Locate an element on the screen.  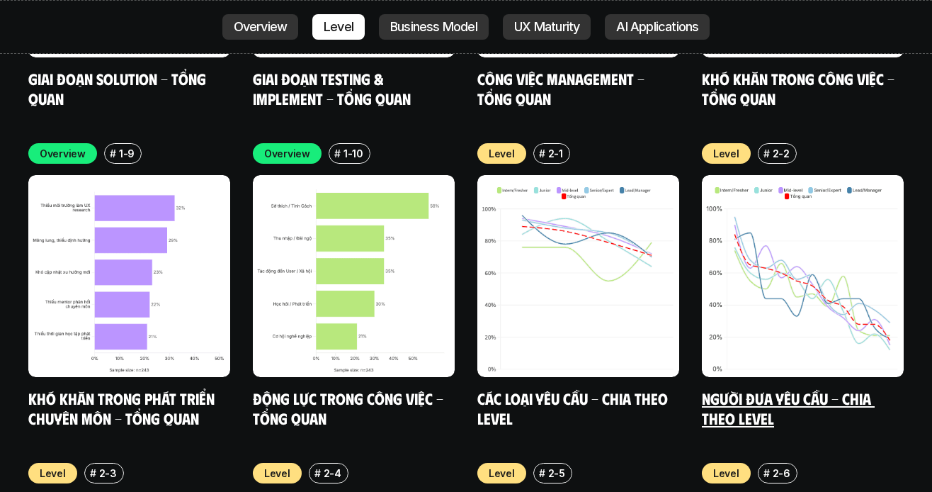
a: Business Model is located at coordinates (434, 27).